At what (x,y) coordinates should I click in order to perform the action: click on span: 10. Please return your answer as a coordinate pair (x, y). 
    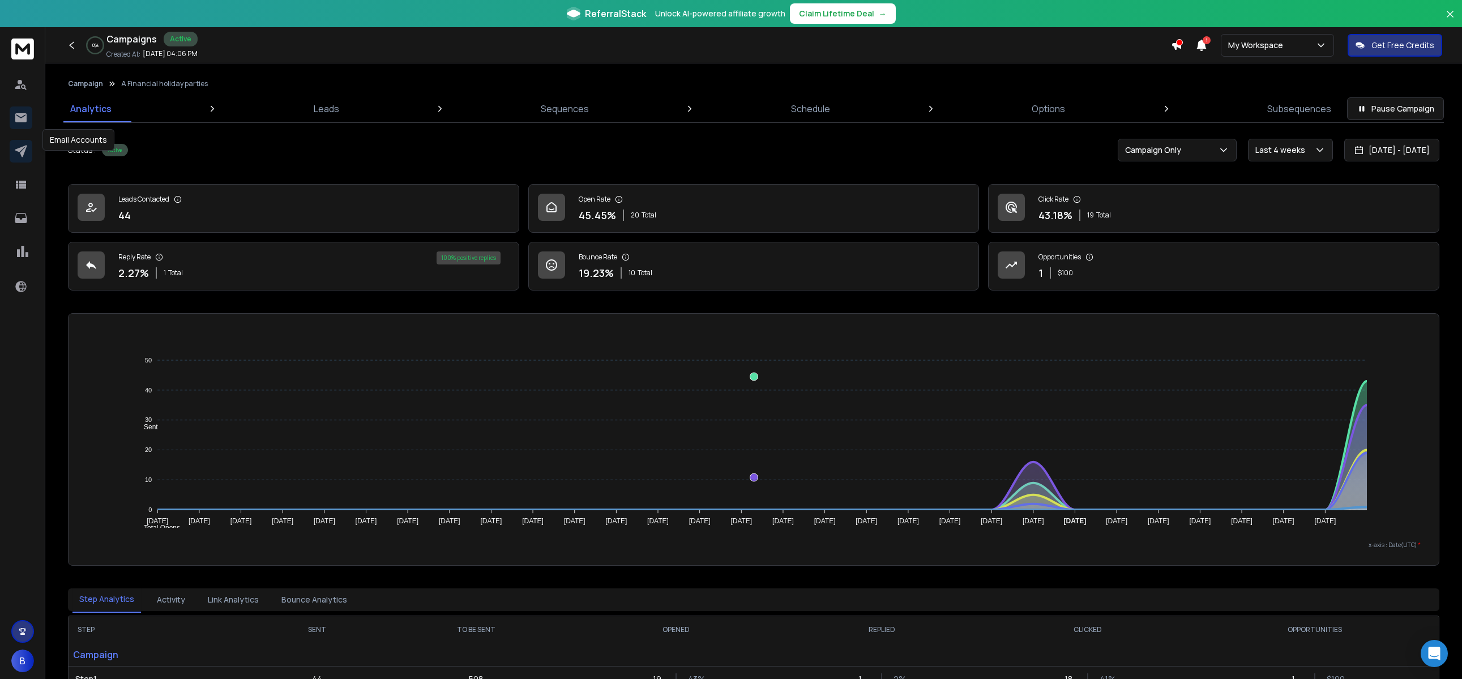
    Looking at the image, I should click on (632, 273).